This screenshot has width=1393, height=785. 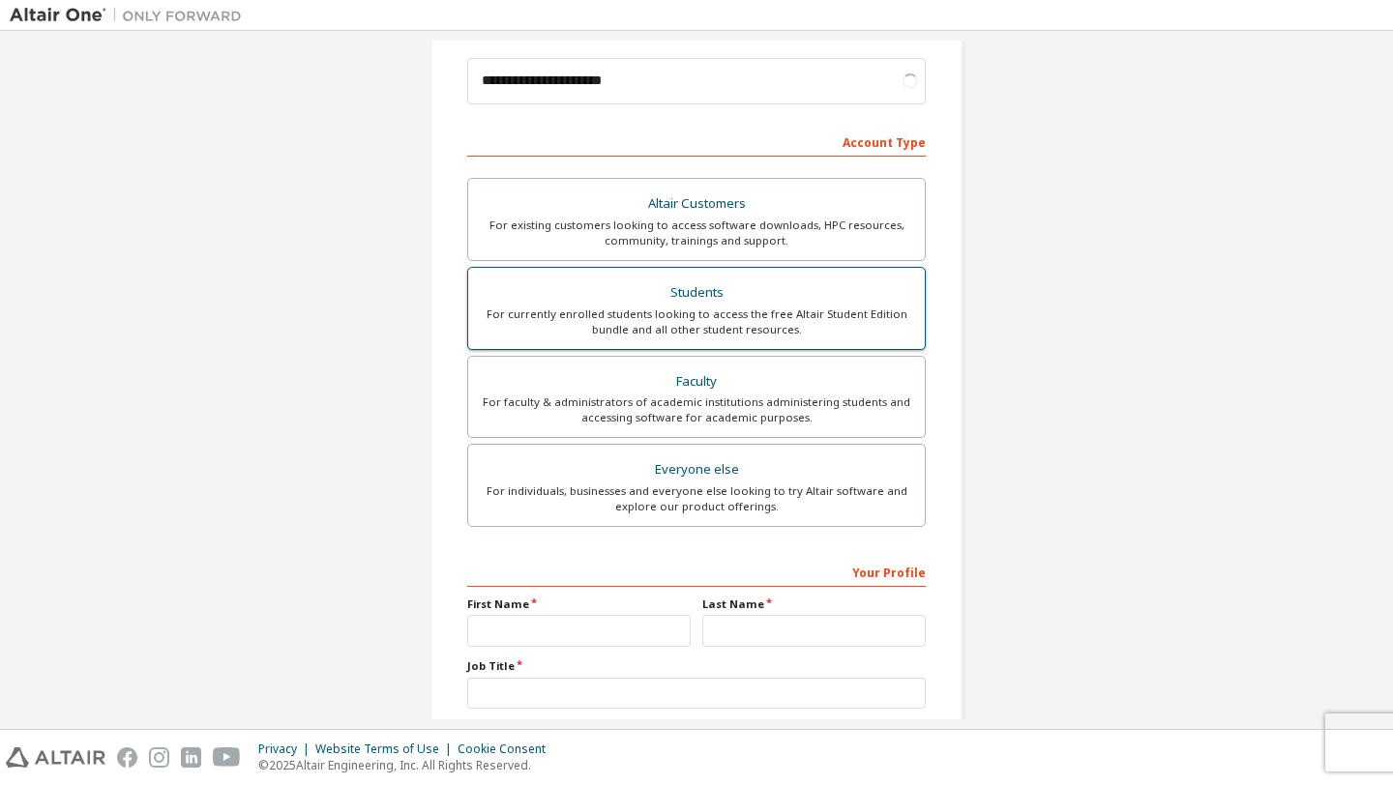 What do you see at coordinates (696, 141) in the screenshot?
I see `div: Account Type` at bounding box center [696, 141].